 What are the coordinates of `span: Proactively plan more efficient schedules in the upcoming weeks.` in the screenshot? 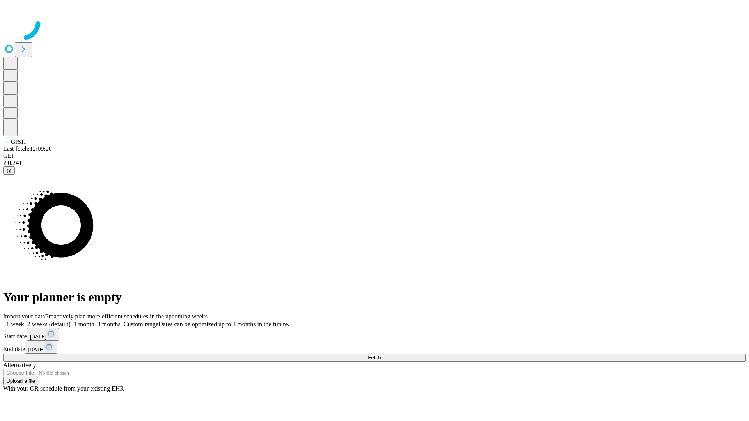 It's located at (127, 316).